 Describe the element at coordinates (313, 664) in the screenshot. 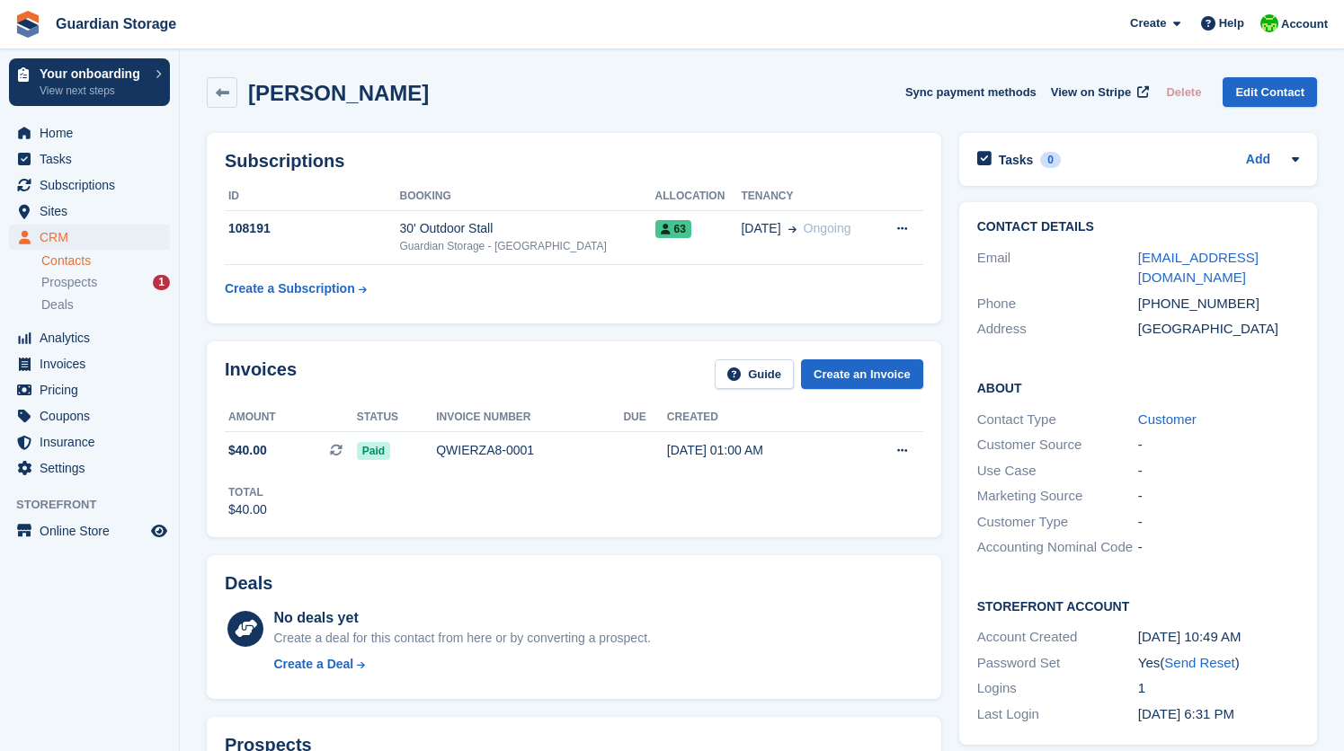

I see `div: Create a Deal` at that location.